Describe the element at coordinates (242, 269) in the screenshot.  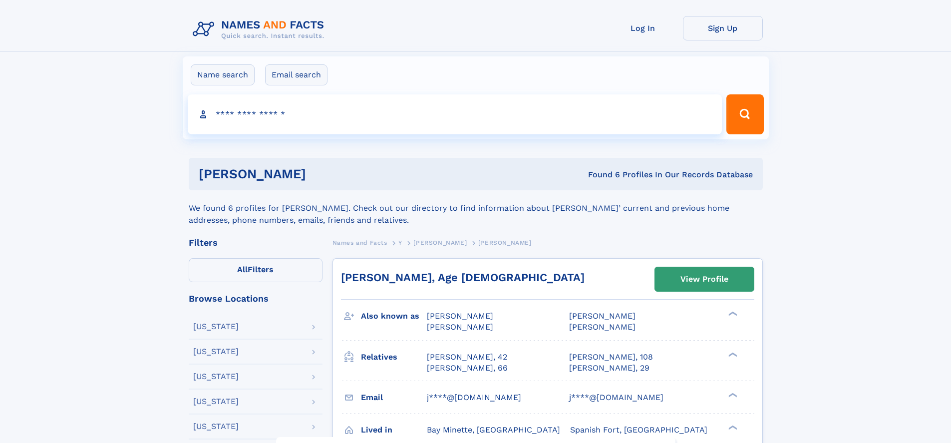
I see `span: All` at that location.